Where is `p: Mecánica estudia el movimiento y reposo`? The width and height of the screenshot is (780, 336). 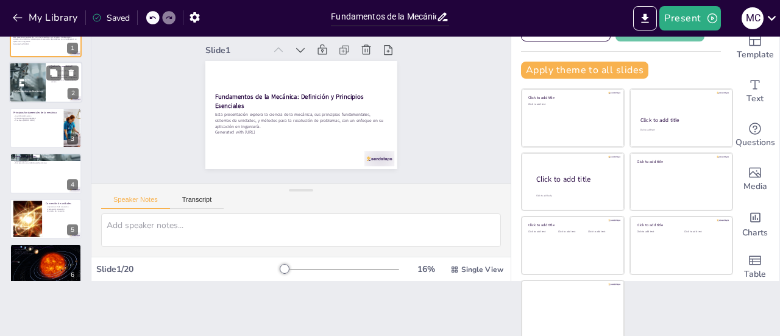 p: Mecánica estudia el movimiento y reposo is located at coordinates (64, 72).